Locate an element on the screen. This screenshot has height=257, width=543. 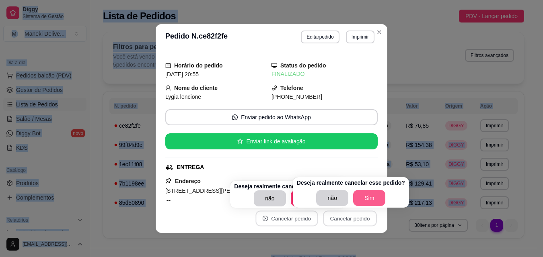
span: close-circle is located at coordinates (266, 219).